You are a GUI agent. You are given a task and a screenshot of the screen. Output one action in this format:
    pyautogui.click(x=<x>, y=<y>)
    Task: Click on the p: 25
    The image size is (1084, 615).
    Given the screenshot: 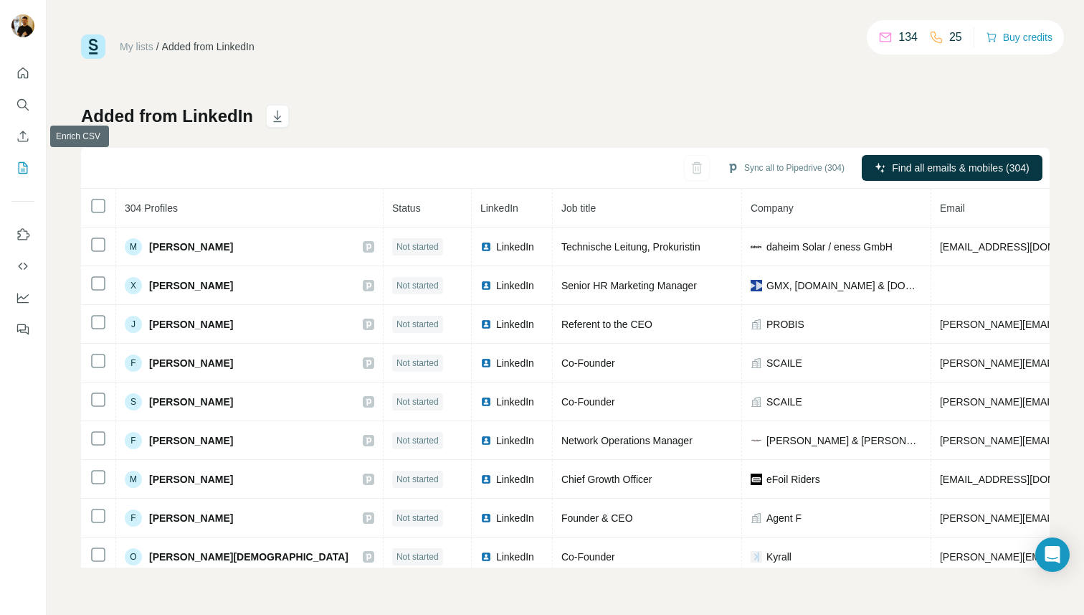 What is the action you would take?
    pyautogui.click(x=956, y=37)
    